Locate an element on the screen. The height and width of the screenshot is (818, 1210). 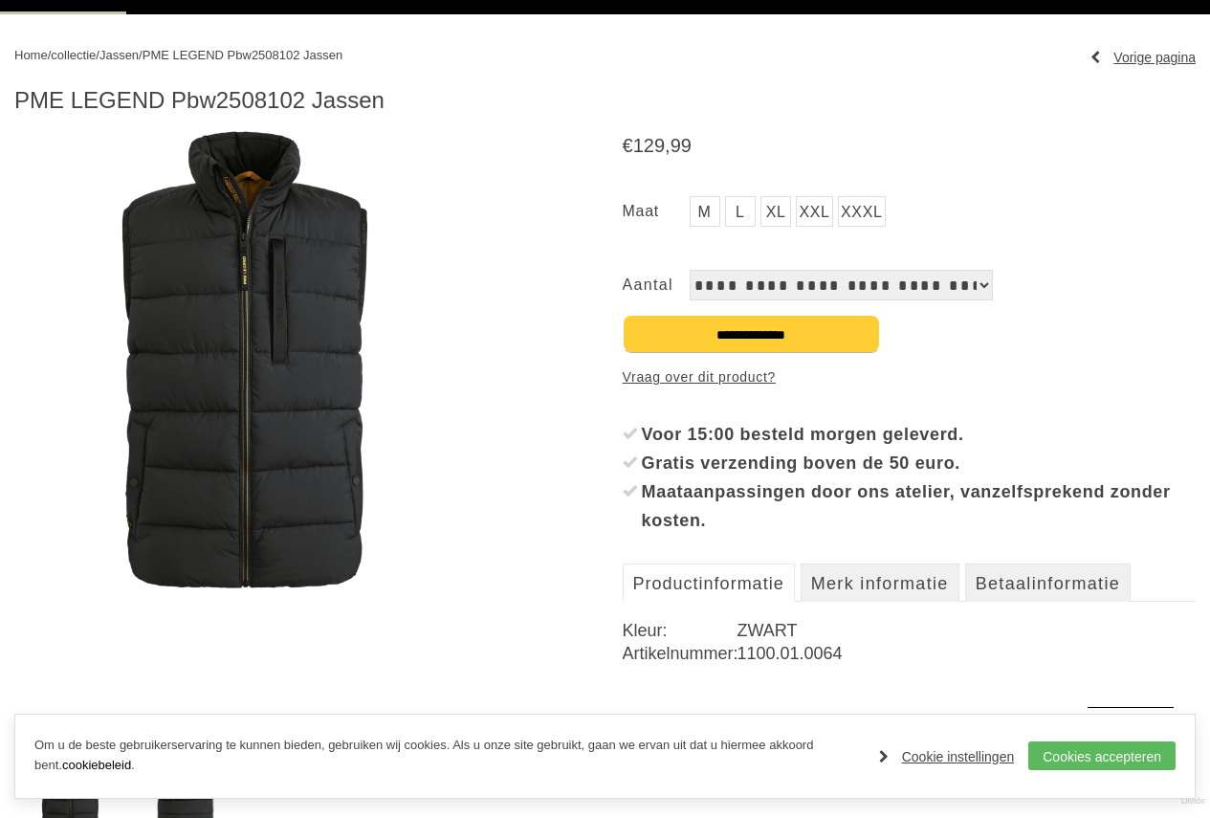
label: Aantal is located at coordinates (656, 285).